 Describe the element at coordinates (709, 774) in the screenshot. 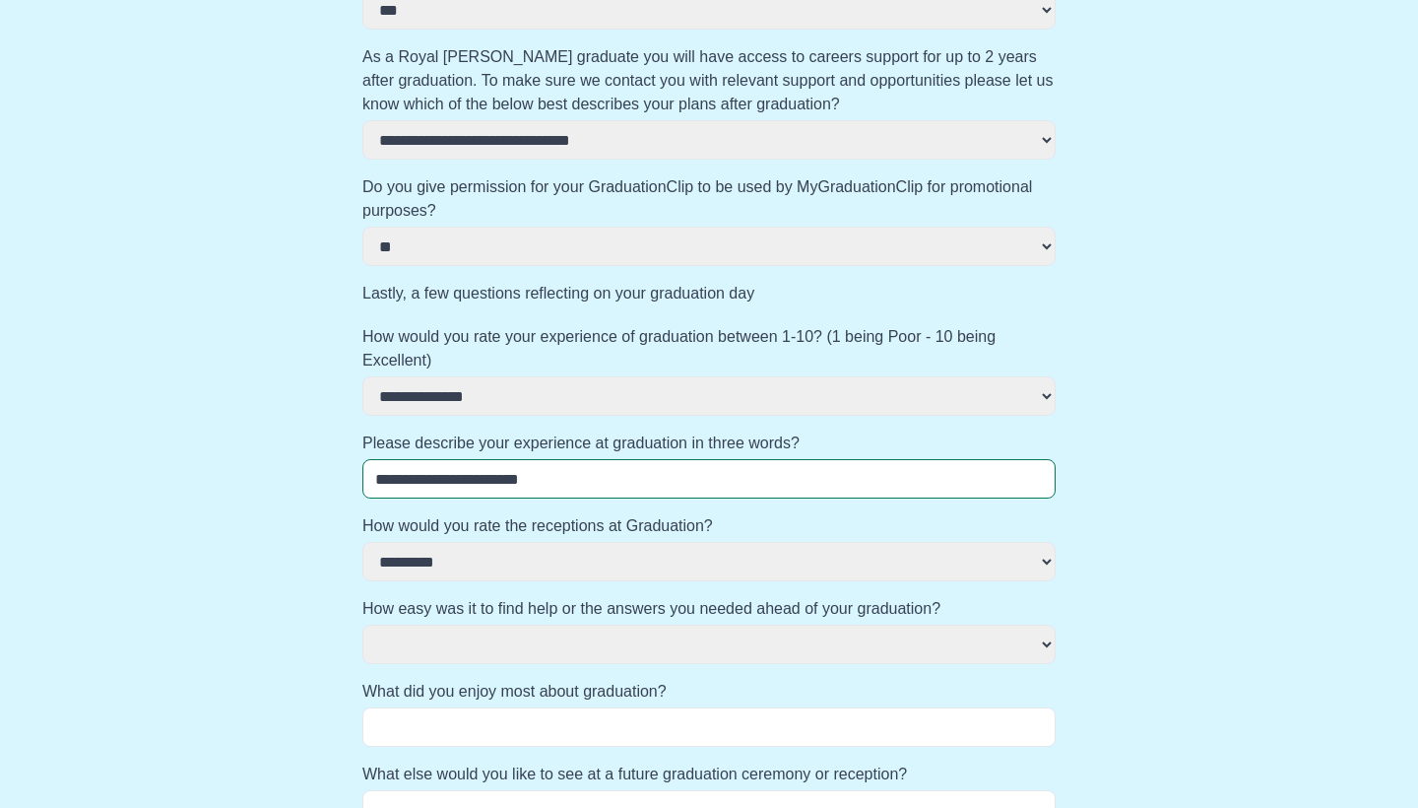

I see `label: What else would you like to see at a future graduation ceremony or reception?` at that location.